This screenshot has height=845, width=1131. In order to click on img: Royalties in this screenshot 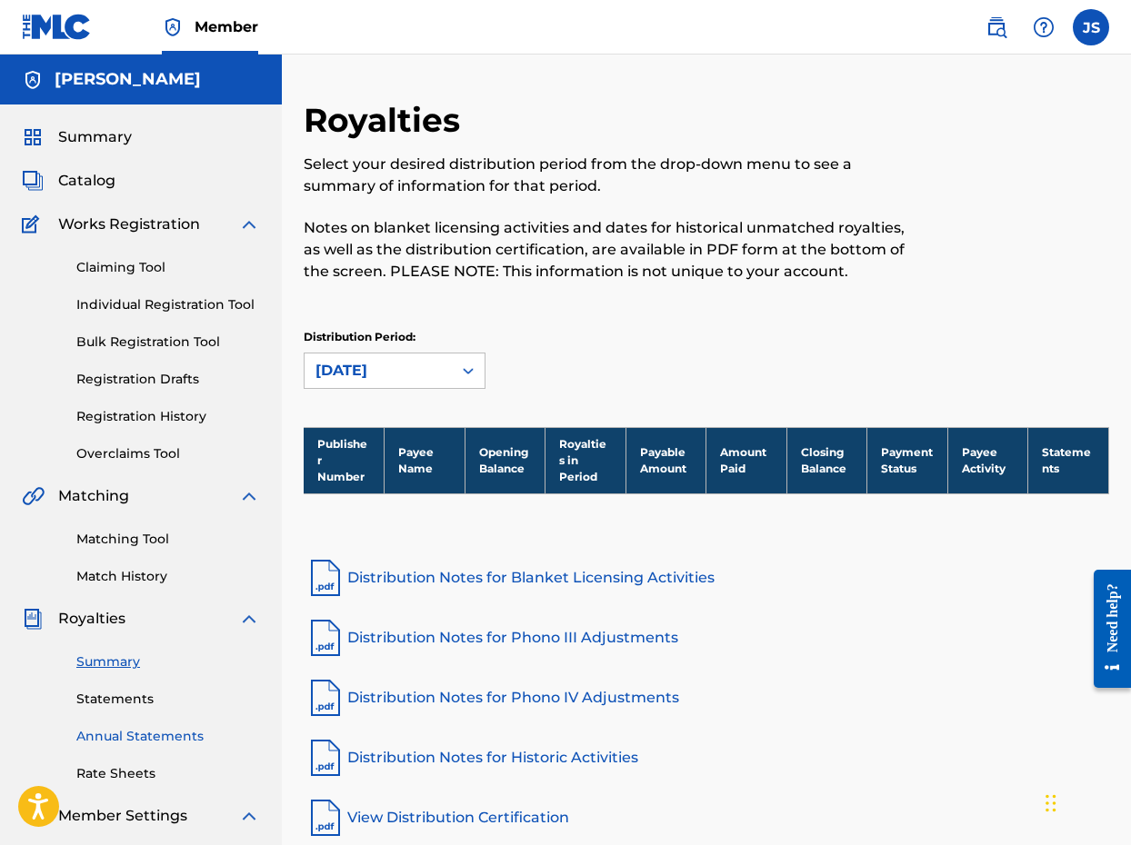, I will do `click(33, 619)`.